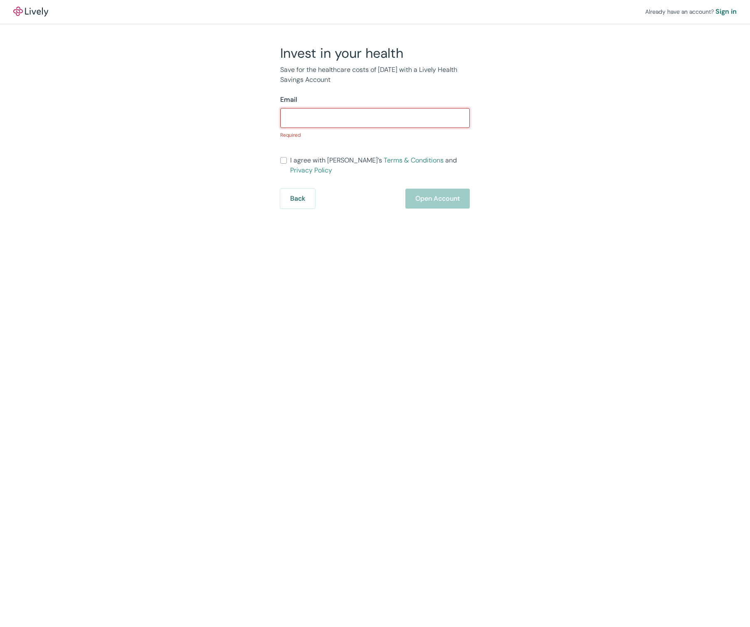 This screenshot has height=627, width=750. Describe the element at coordinates (31, 12) in the screenshot. I see `img: Lively` at that location.